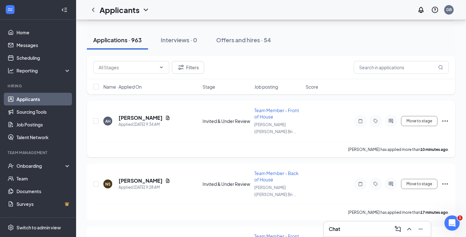 Image resolution: width=466 pixels, height=237 pixels. What do you see at coordinates (10, 10) in the screenshot?
I see `svg: WorkstreamLogo` at bounding box center [10, 10].